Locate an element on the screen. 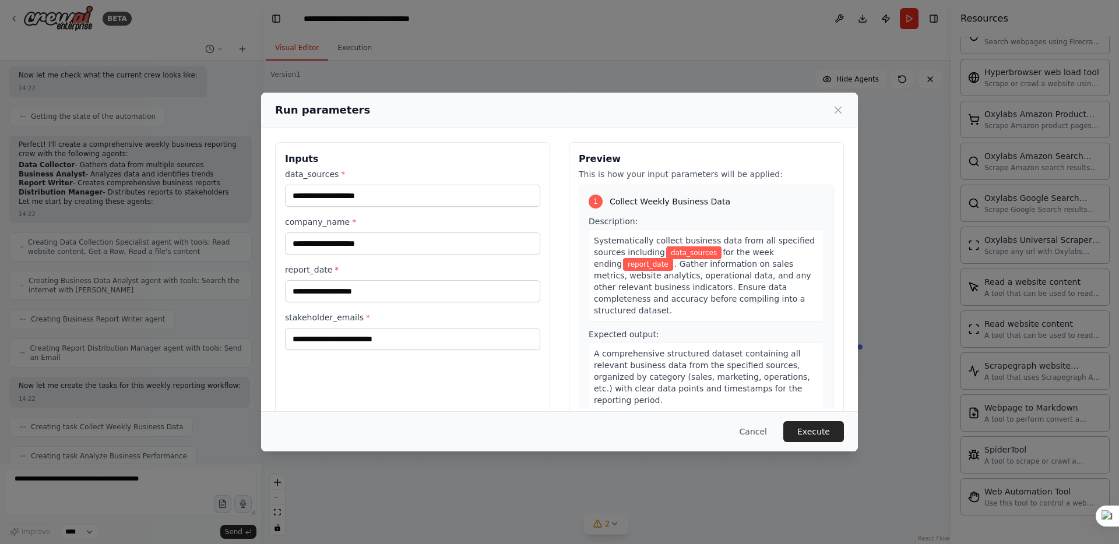 The image size is (1119, 544). h3: Preview is located at coordinates (706, 159).